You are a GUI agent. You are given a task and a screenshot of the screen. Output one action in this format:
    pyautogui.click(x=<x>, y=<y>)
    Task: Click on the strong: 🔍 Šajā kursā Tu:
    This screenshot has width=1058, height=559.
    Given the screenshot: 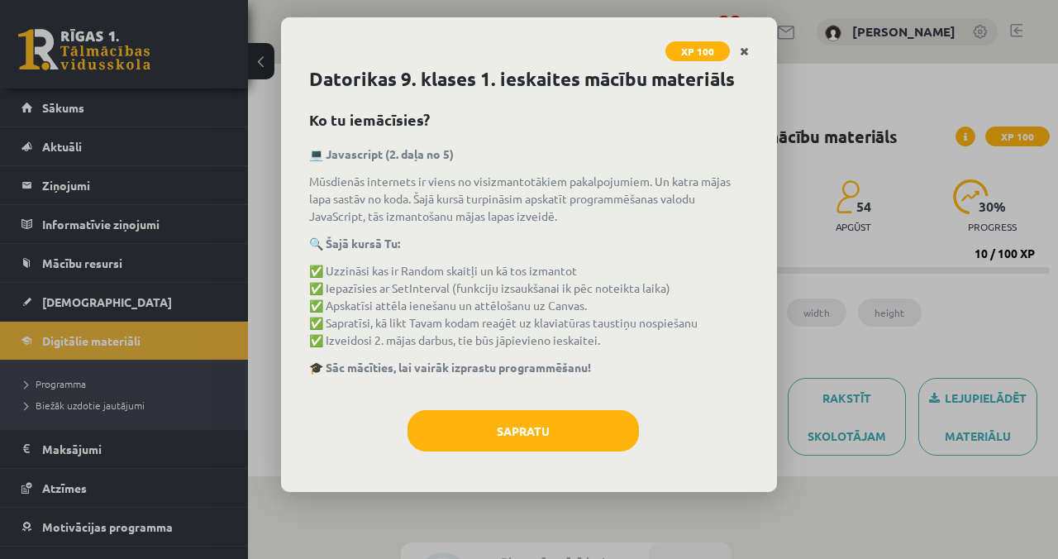 What is the action you would take?
    pyautogui.click(x=355, y=243)
    